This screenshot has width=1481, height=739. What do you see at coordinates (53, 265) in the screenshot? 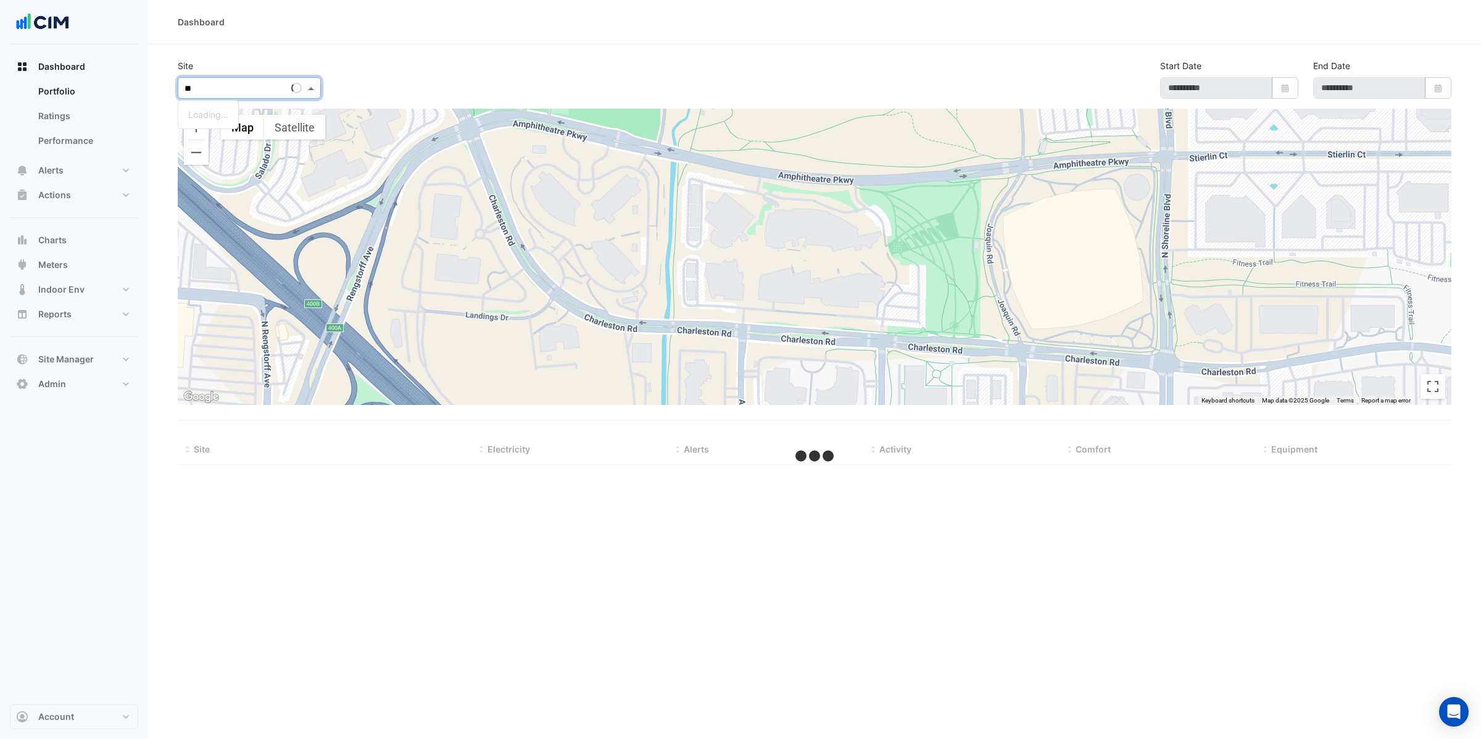
I see `span: Meters` at bounding box center [53, 265].